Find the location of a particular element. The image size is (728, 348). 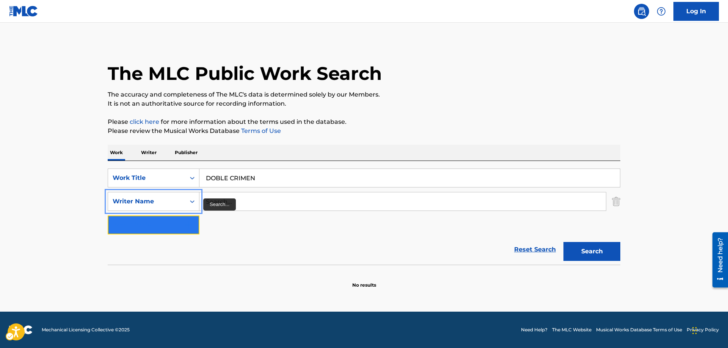

img: 9d2ae6d4665cec9f34b9.svg is located at coordinates (189, 225).